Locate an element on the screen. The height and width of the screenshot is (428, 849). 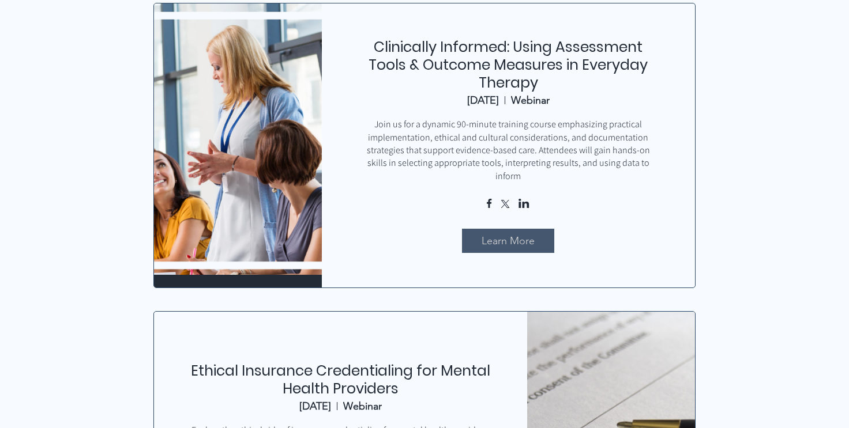
span: Learn More is located at coordinates (508, 241).